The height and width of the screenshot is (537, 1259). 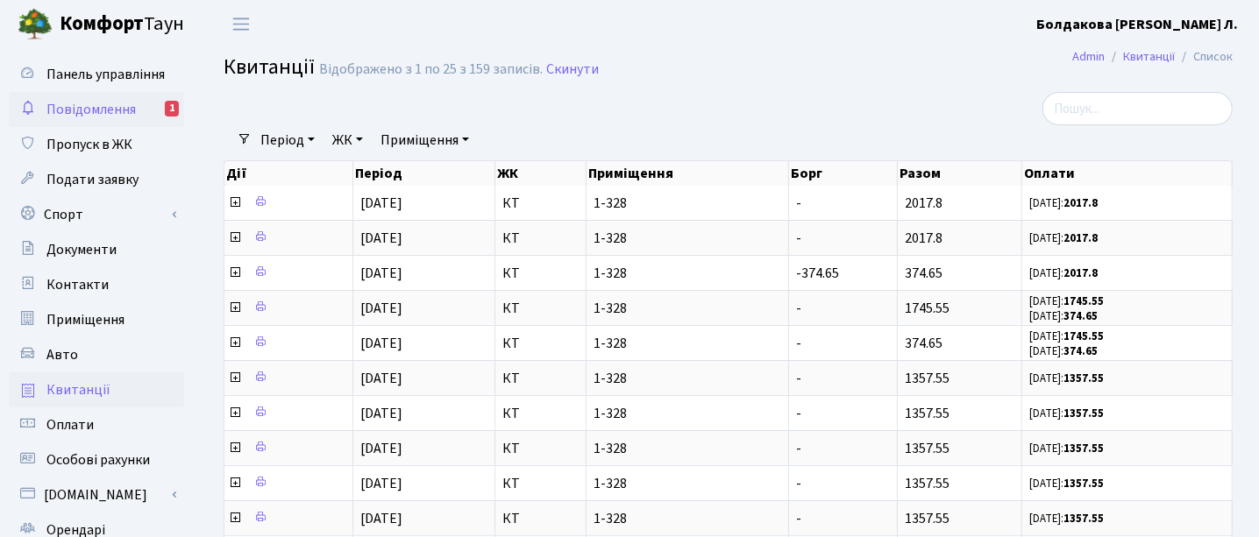 I want to click on img: logo.png, so click(x=35, y=25).